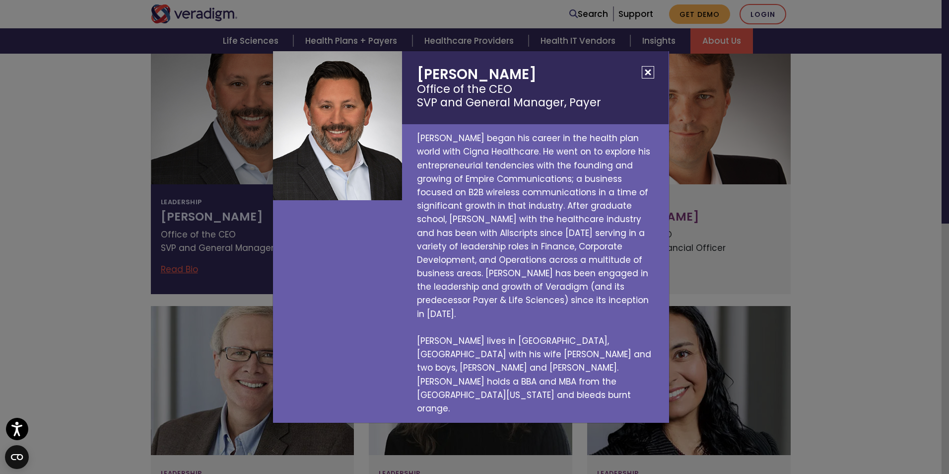  What do you see at coordinates (648, 72) in the screenshot?
I see `button: Close` at bounding box center [648, 72].